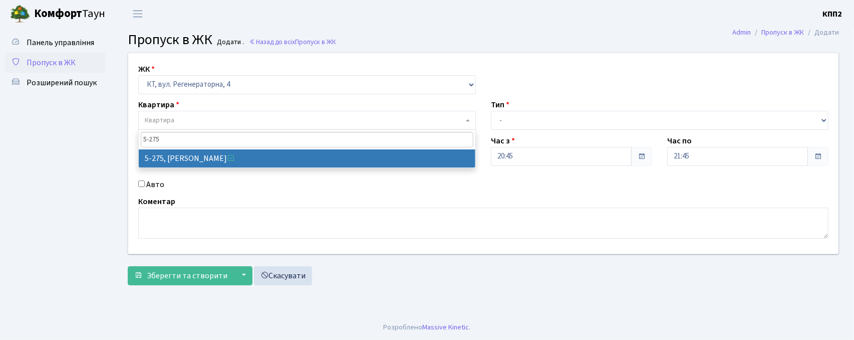 This screenshot has height=340, width=854. Describe the element at coordinates (62, 83) in the screenshot. I see `span: Розширений пошук` at that location.